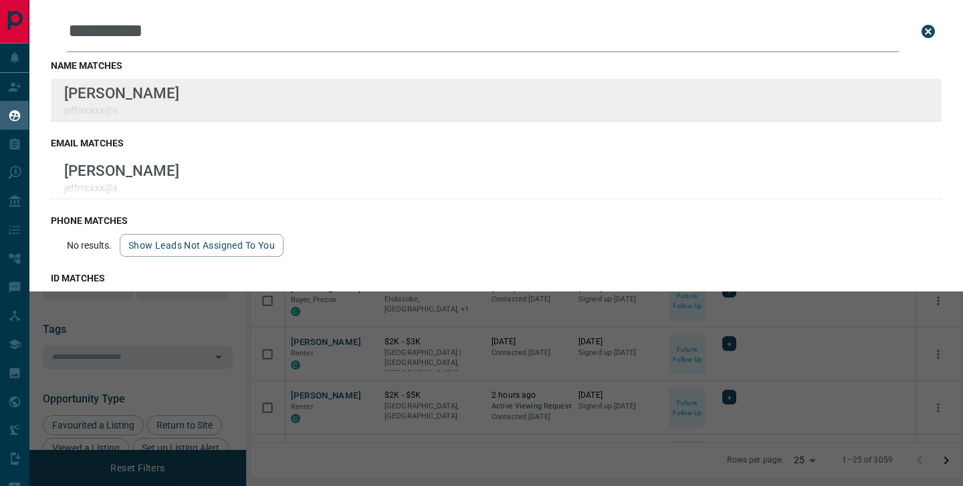 This screenshot has height=486, width=963. I want to click on h3: phone matches, so click(496, 221).